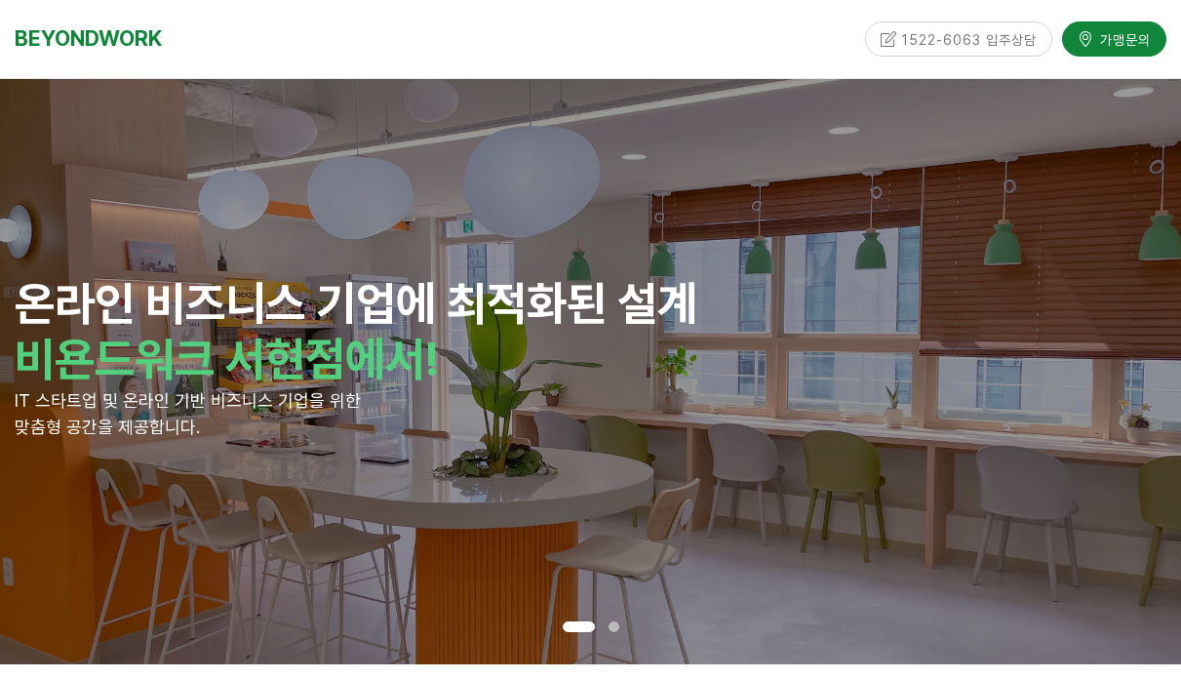 This screenshot has height=679, width=1181. Describe the element at coordinates (226, 359) in the screenshot. I see `strong: 비욘드워크 서현점에서!` at that location.